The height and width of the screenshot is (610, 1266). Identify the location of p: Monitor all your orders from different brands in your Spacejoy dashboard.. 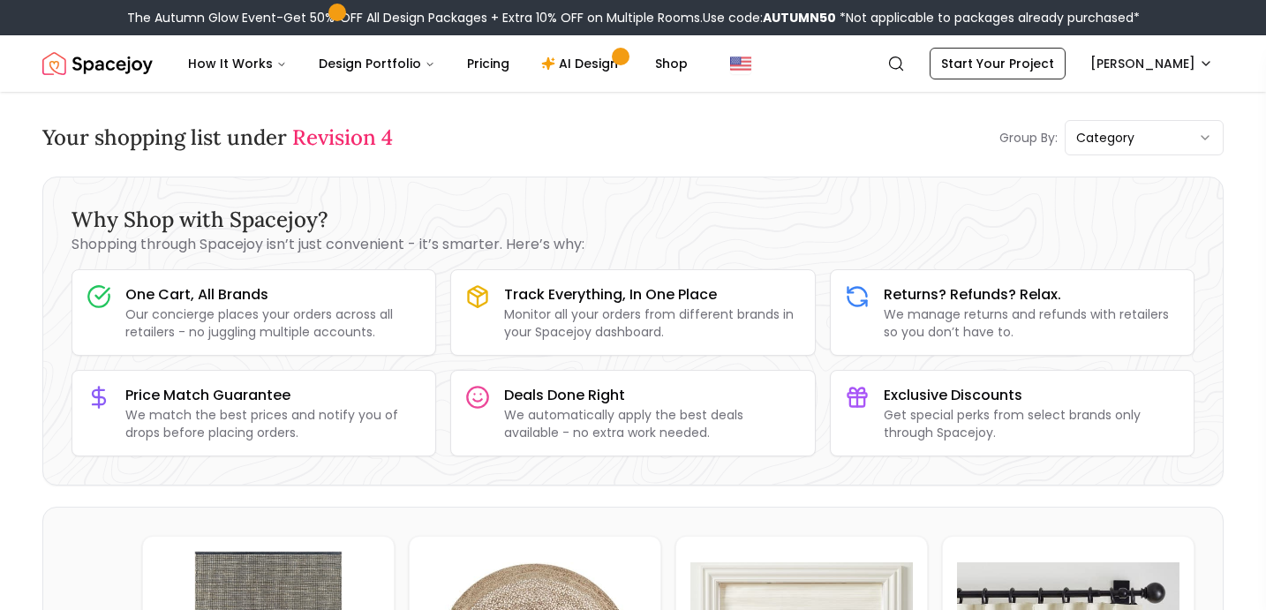
(652, 323).